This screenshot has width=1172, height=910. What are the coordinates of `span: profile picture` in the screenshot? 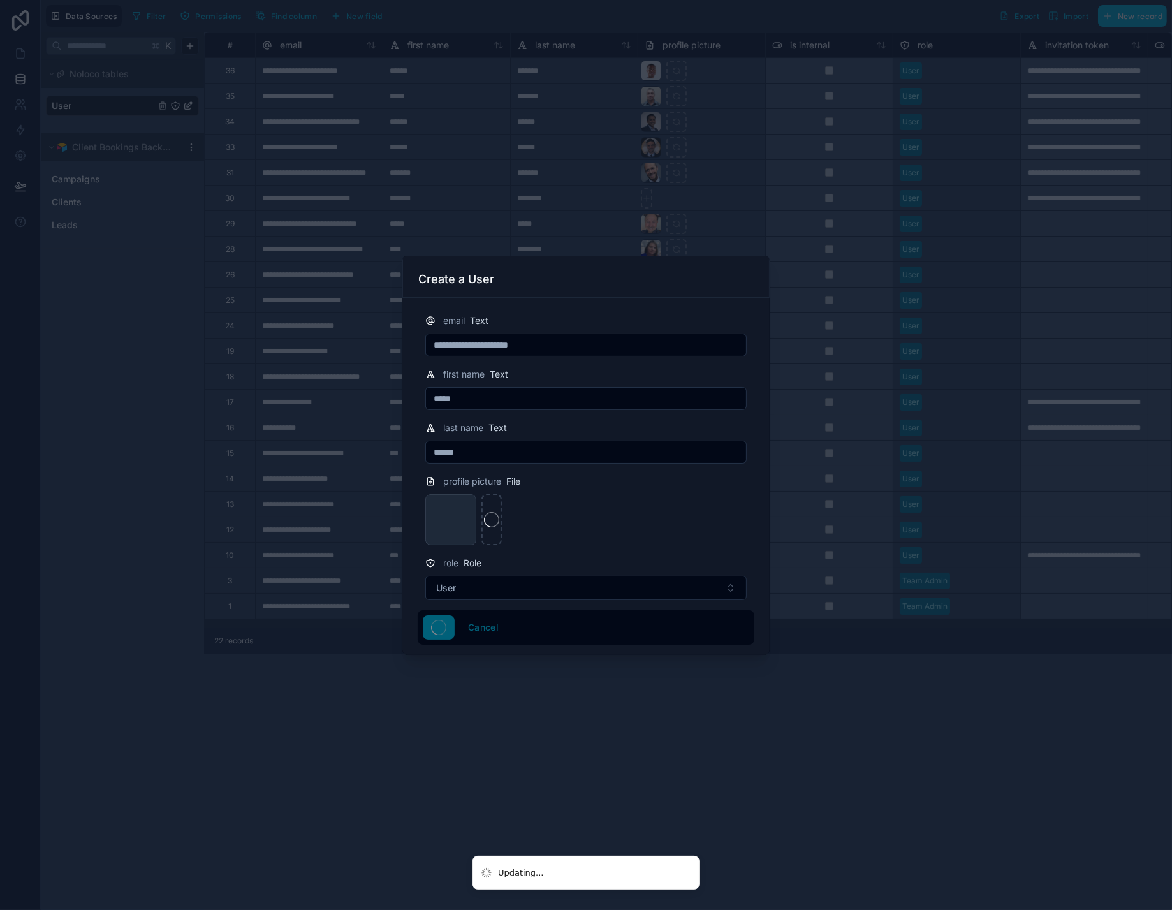 It's located at (472, 482).